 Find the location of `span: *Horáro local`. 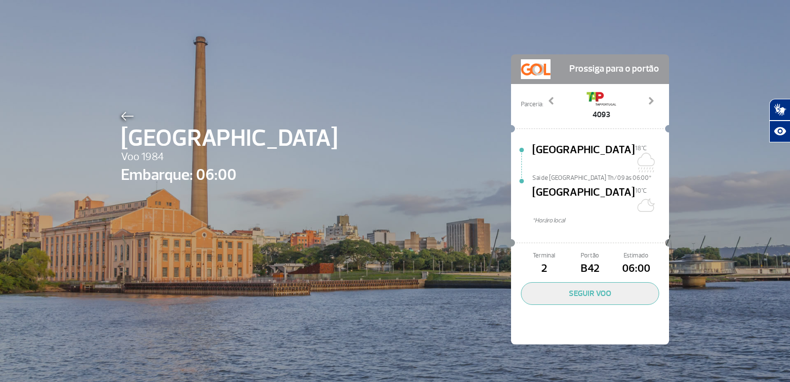

span: *Horáro local is located at coordinates (601, 220).